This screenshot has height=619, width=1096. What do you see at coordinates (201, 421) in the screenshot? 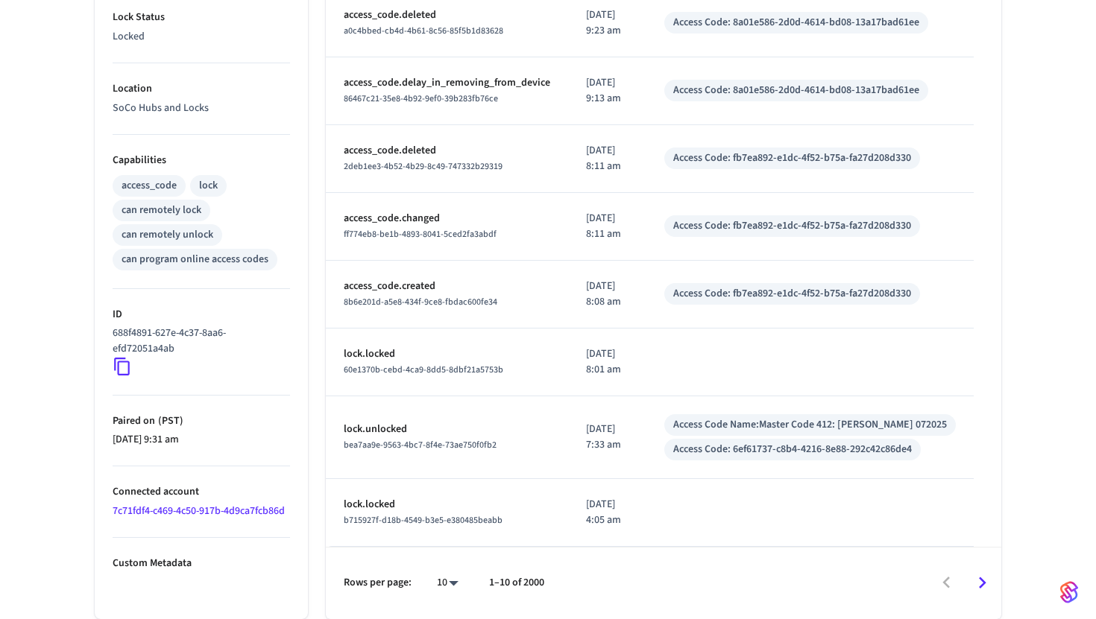
I see `p: Paired on` at bounding box center [201, 421].